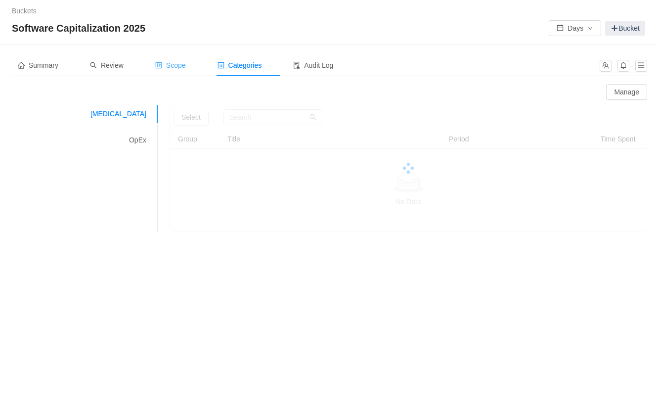 The width and height of the screenshot is (657, 411). What do you see at coordinates (107, 65) in the screenshot?
I see `span: Review` at bounding box center [107, 65].